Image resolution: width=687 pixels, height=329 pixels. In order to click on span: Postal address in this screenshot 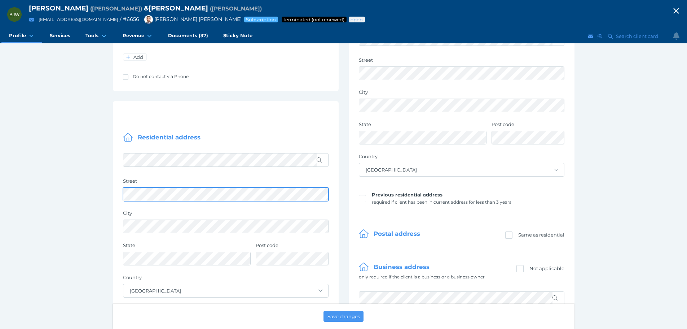, I will do `click(397, 233)`.